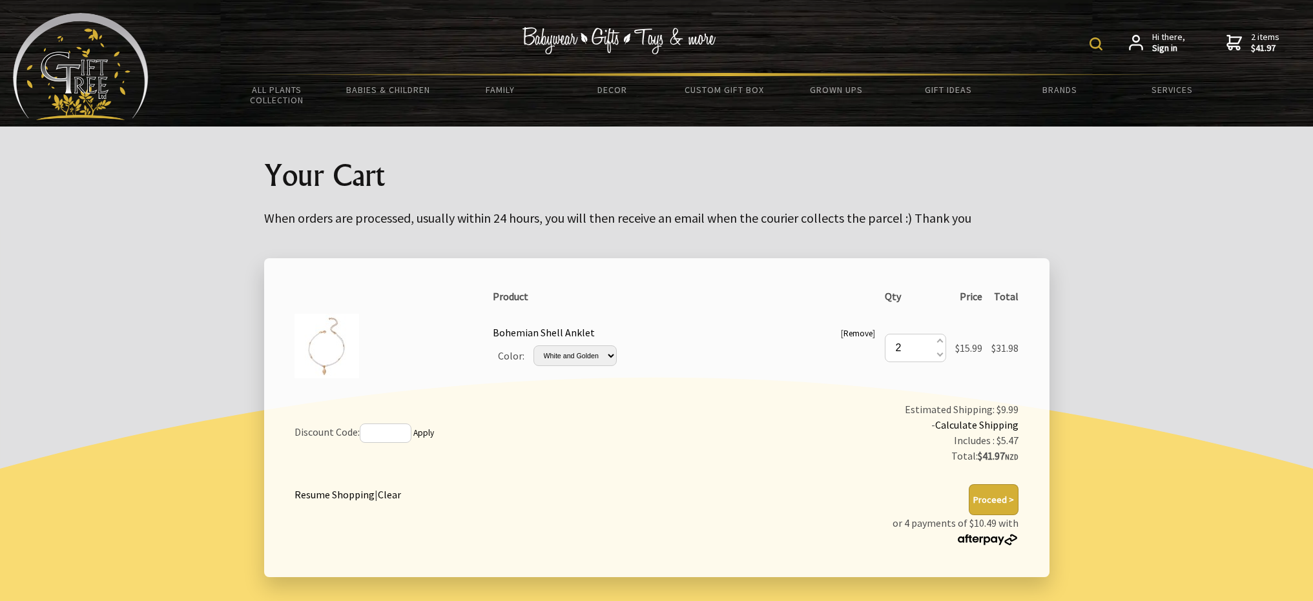 The height and width of the screenshot is (601, 1313). I want to click on a: Remove, so click(858, 333).